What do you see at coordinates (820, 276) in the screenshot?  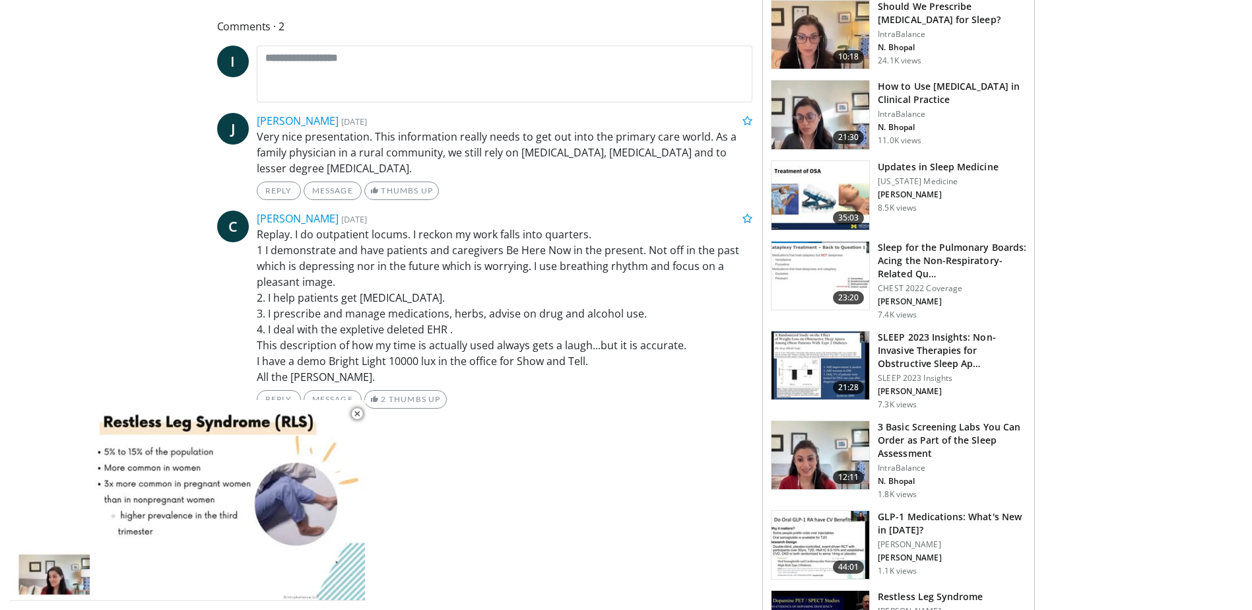 I see `img: 9ae18581-15d7-4e3f-9e17-ab981157280a.150x105_q85_crop-smart_upscale.jpg` at bounding box center [820, 276].